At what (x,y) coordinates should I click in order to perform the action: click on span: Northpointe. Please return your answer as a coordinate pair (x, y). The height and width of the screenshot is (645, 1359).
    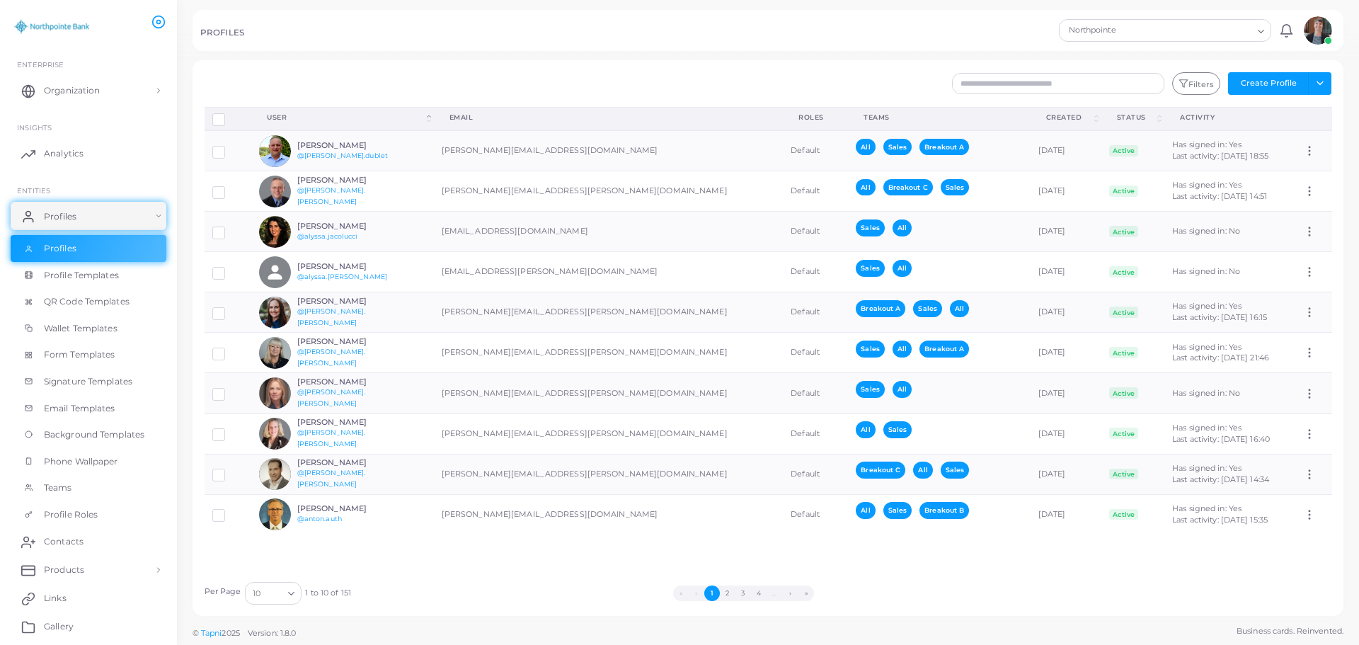
    Looking at the image, I should click on (1118, 30).